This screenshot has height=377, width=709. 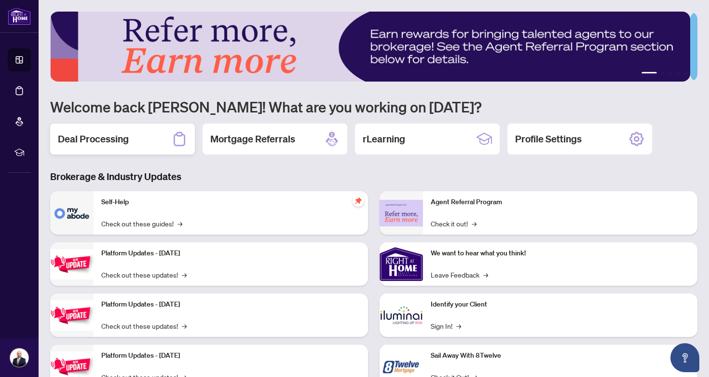 What do you see at coordinates (384, 139) in the screenshot?
I see `h2: rLearning` at bounding box center [384, 139].